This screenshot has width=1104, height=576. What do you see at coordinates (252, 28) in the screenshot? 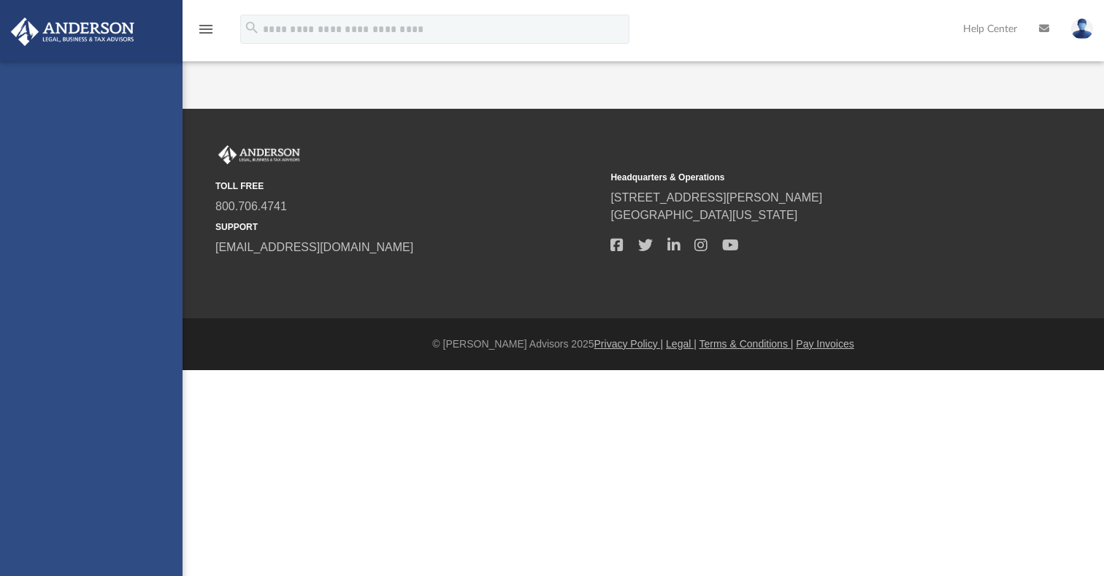
I see `i: search` at bounding box center [252, 28].